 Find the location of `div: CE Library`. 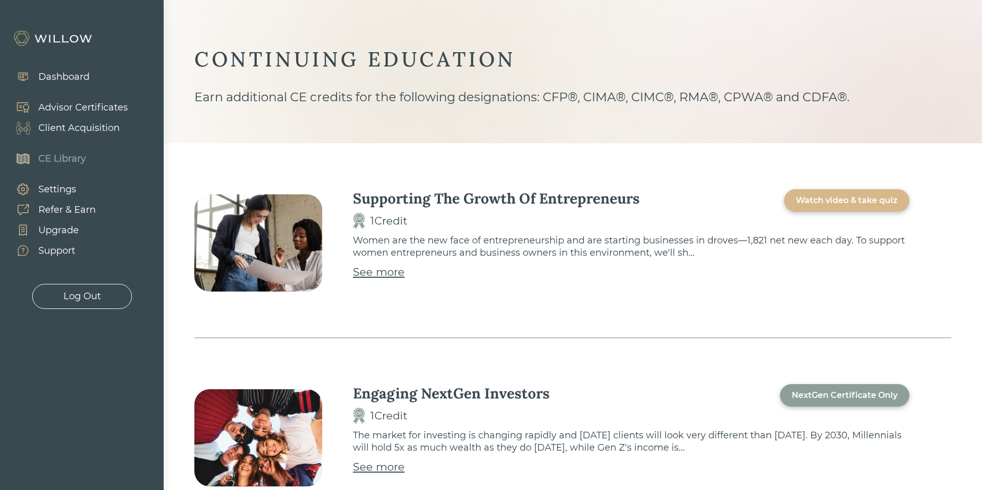

div: CE Library is located at coordinates (62, 159).